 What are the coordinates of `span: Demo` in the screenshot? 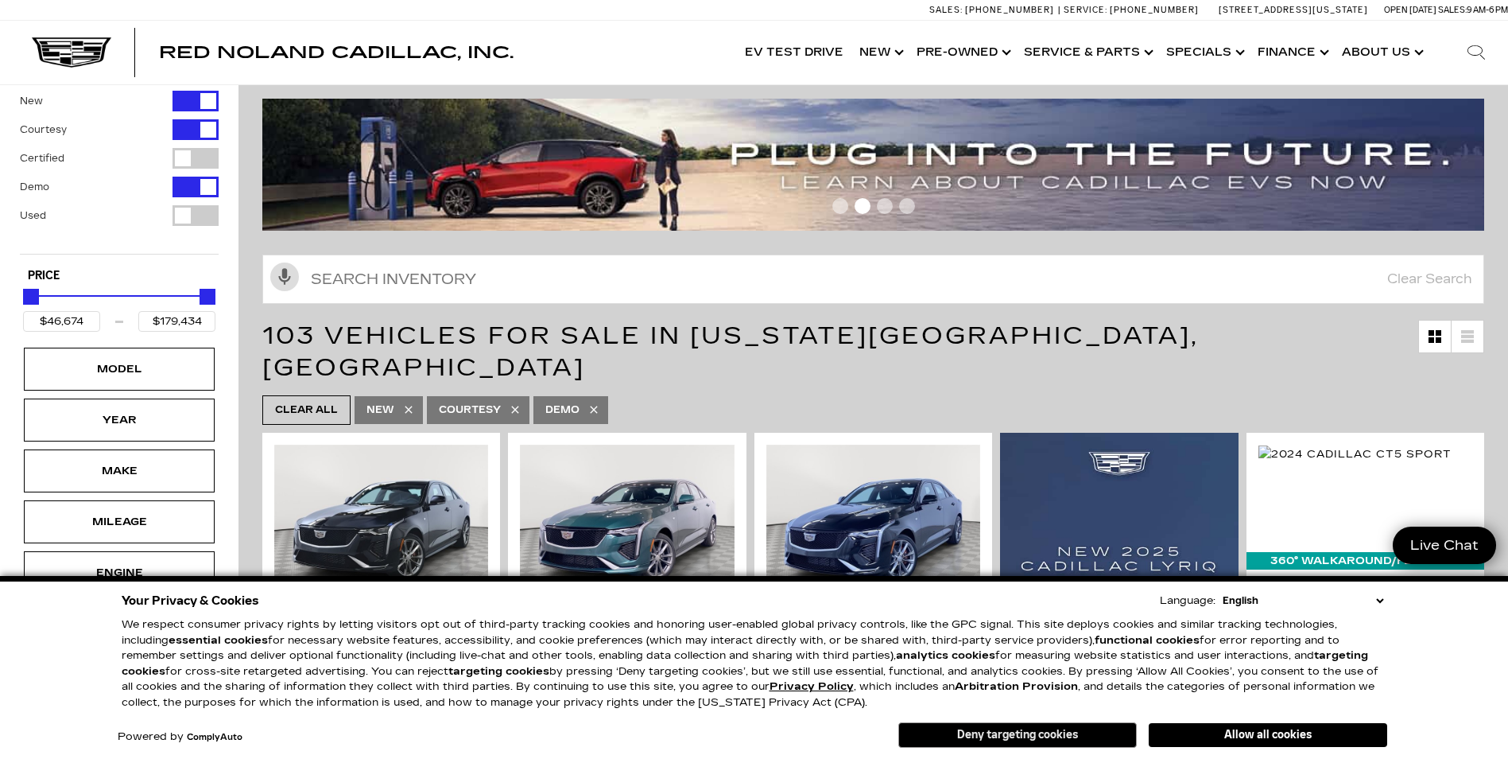 It's located at (562, 409).